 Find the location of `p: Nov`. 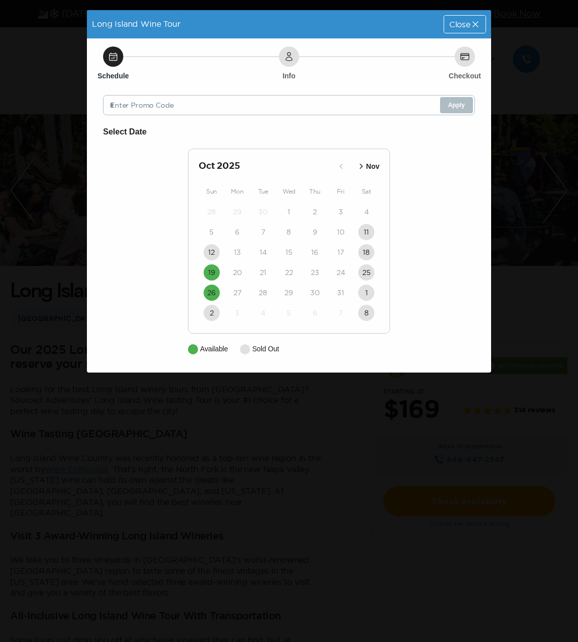

p: Nov is located at coordinates (373, 166).